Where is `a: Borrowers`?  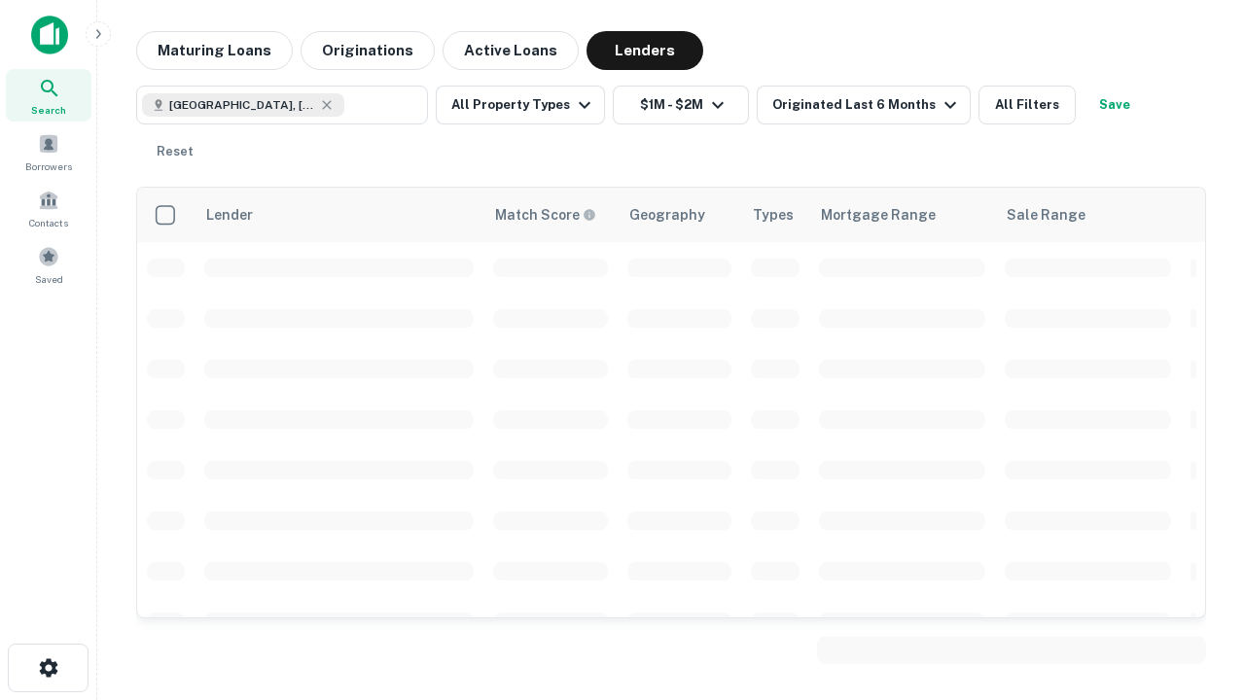 a: Borrowers is located at coordinates (49, 152).